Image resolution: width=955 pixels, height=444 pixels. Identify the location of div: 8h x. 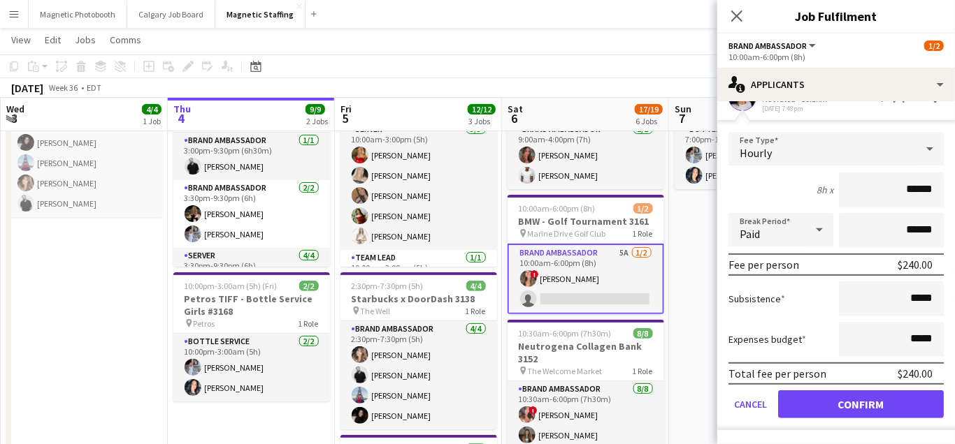
(825, 190).